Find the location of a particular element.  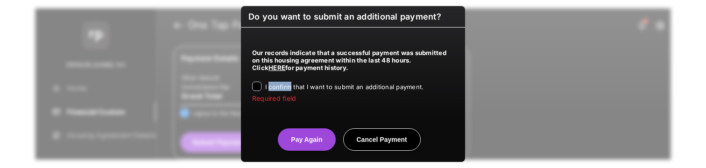

span: Required field is located at coordinates (274, 98).